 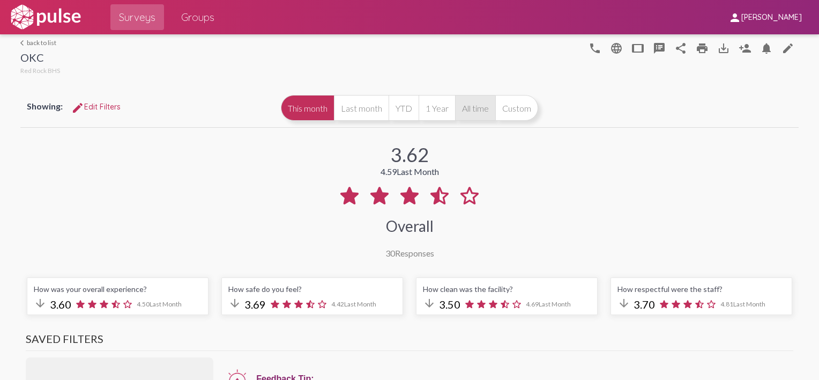 What do you see at coordinates (198, 17) in the screenshot?
I see `span: Groups` at bounding box center [198, 17].